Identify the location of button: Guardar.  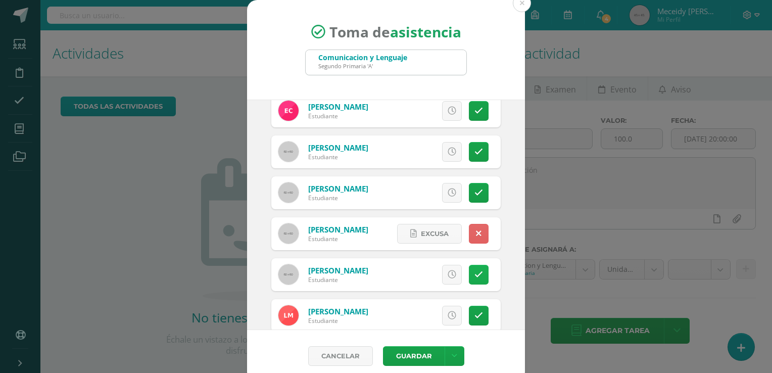
(414, 355).